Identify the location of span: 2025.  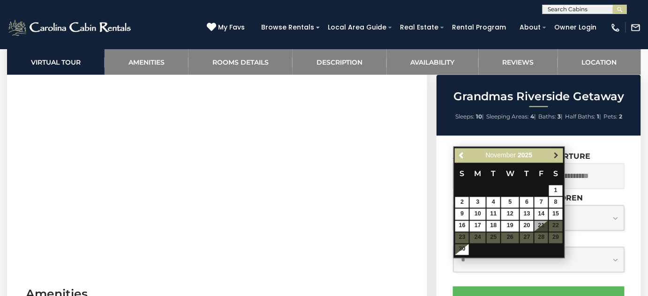
(524, 156).